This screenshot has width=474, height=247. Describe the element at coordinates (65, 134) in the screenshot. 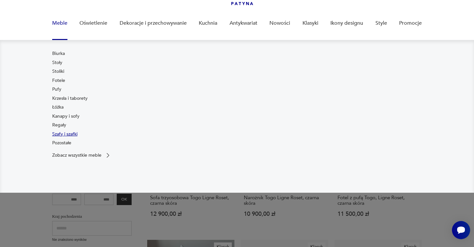

I see `a: Szafy i szafki` at that location.